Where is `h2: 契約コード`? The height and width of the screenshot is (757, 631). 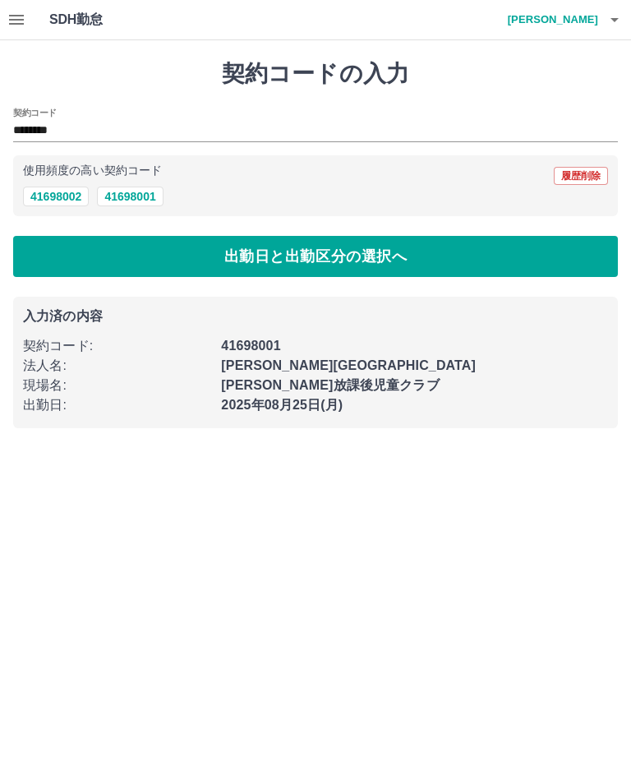 h2: 契約コード is located at coordinates (35, 113).